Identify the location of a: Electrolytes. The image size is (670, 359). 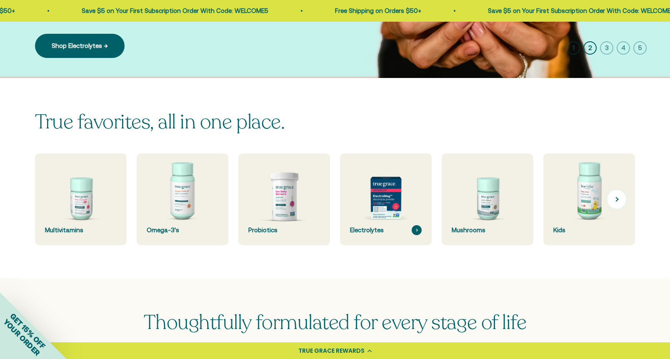
(386, 199).